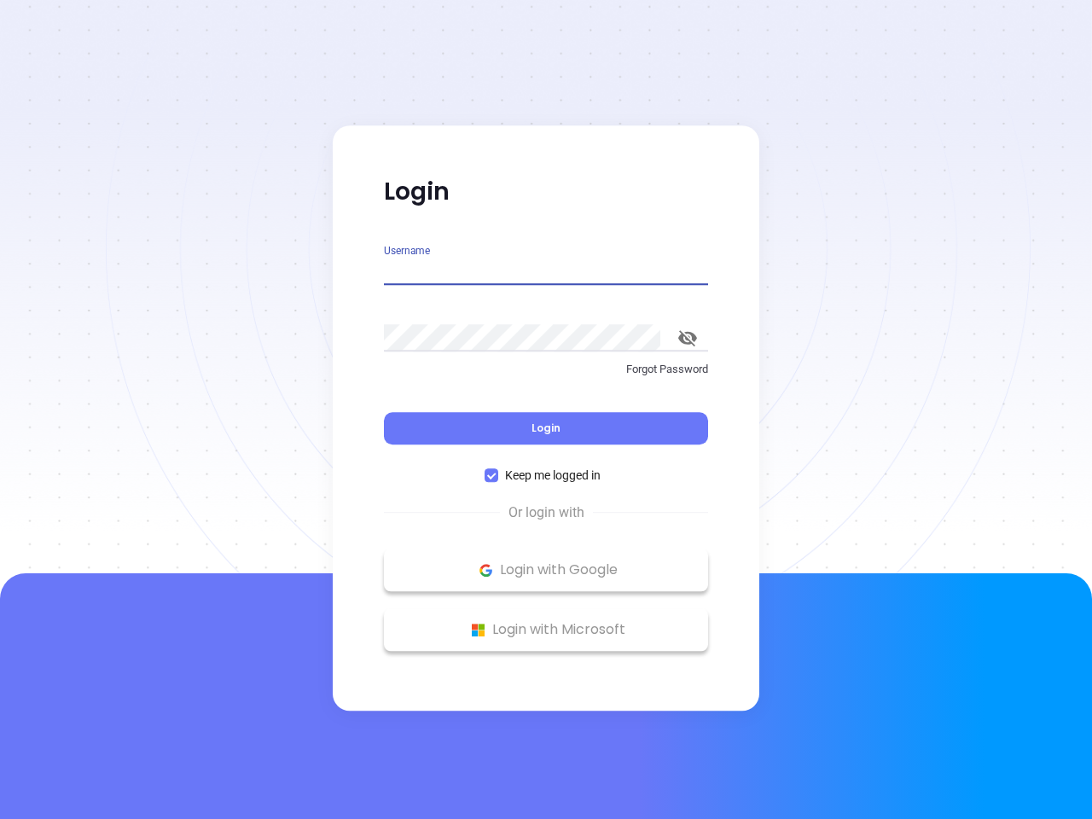 This screenshot has width=1092, height=819. I want to click on span: Keep me logged in, so click(553, 475).